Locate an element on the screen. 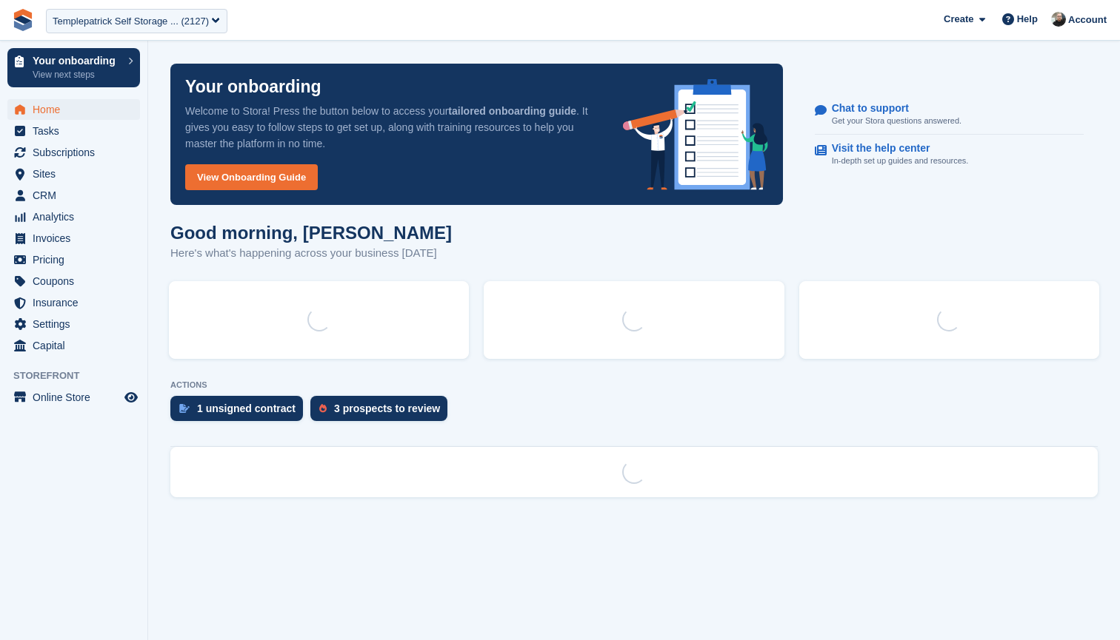 Image resolution: width=1120 pixels, height=640 pixels. span: Insurance is located at coordinates (77, 303).